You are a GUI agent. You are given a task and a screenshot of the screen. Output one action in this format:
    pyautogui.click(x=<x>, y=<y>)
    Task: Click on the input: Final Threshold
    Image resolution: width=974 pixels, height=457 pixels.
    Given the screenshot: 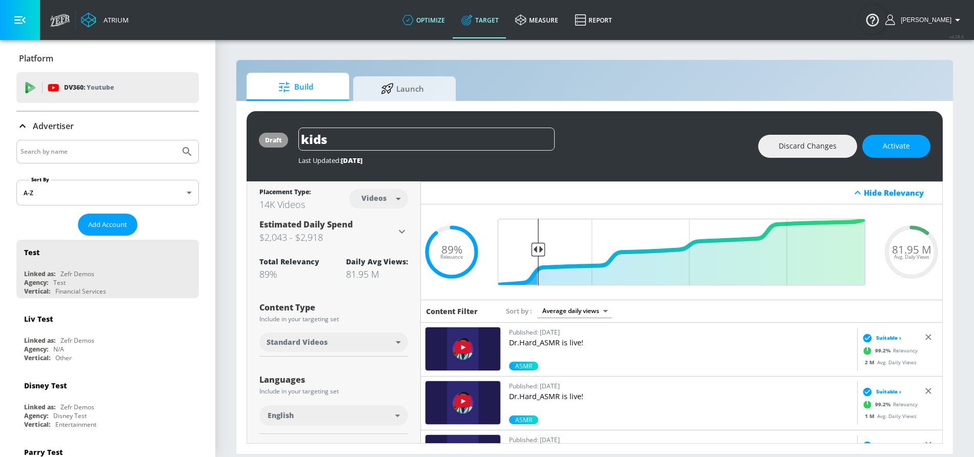 What is the action you would take?
    pyautogui.click(x=682, y=252)
    